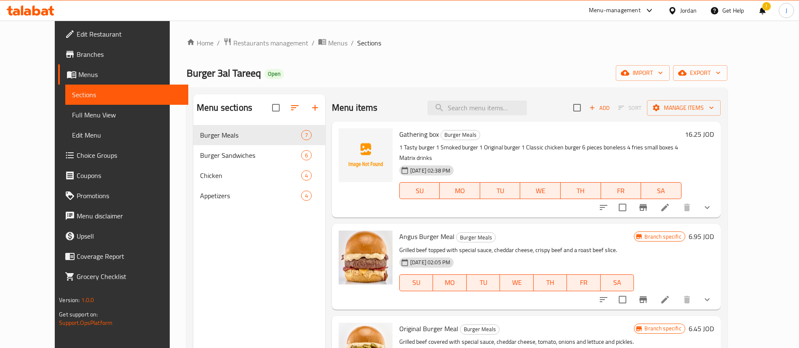  I want to click on nav: Menu sections, so click(259, 165).